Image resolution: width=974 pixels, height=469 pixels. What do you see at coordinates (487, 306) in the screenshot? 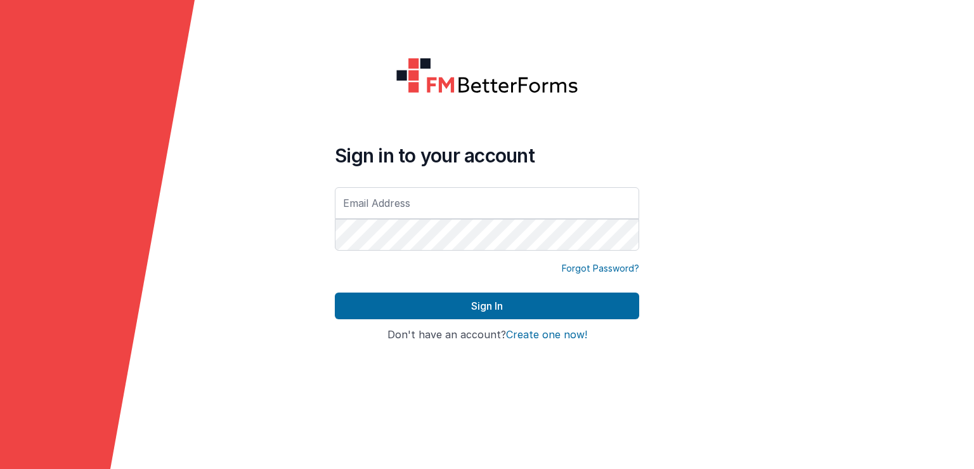
I see `button: Sign In` at bounding box center [487, 306].